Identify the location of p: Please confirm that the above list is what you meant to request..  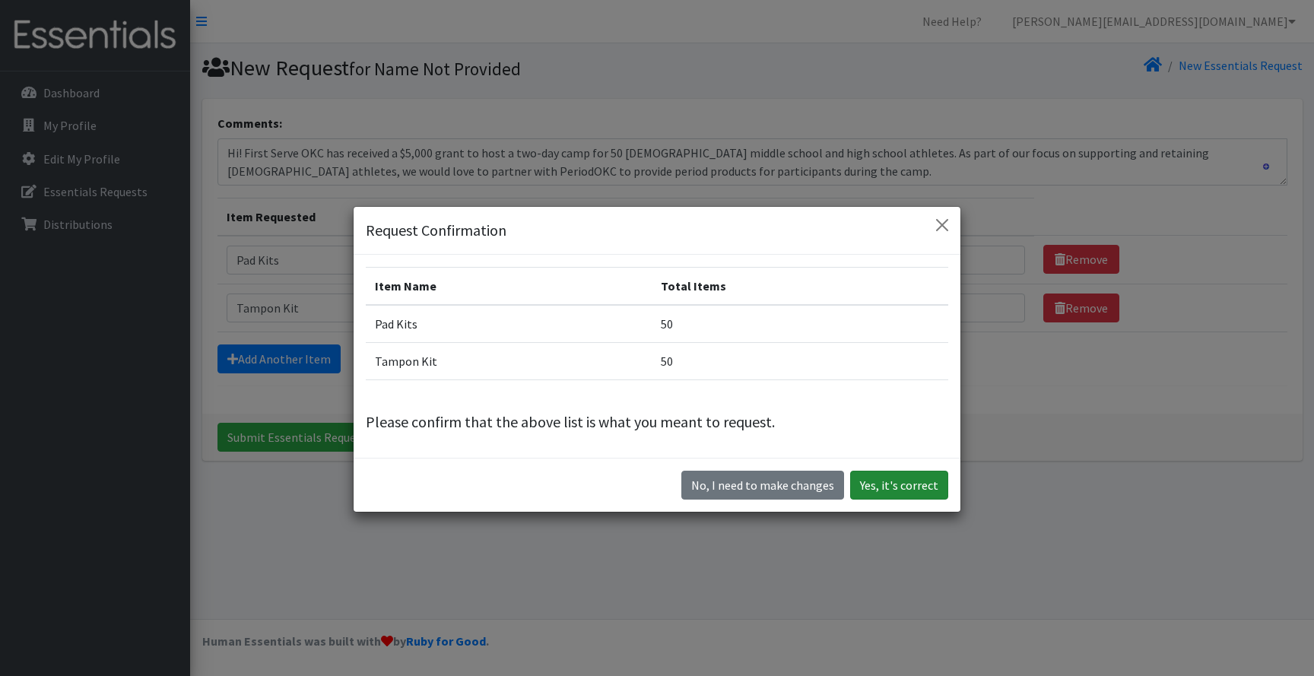
(657, 422).